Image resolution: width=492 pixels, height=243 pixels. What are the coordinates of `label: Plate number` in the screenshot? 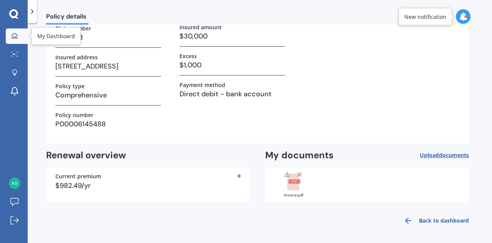 It's located at (73, 28).